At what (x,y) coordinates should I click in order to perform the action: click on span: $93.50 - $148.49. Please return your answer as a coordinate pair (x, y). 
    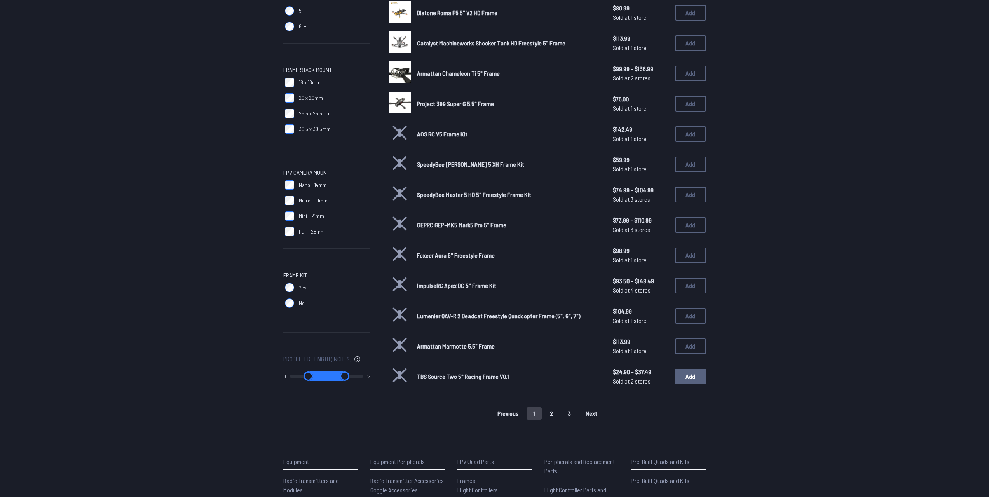
    Looking at the image, I should click on (641, 281).